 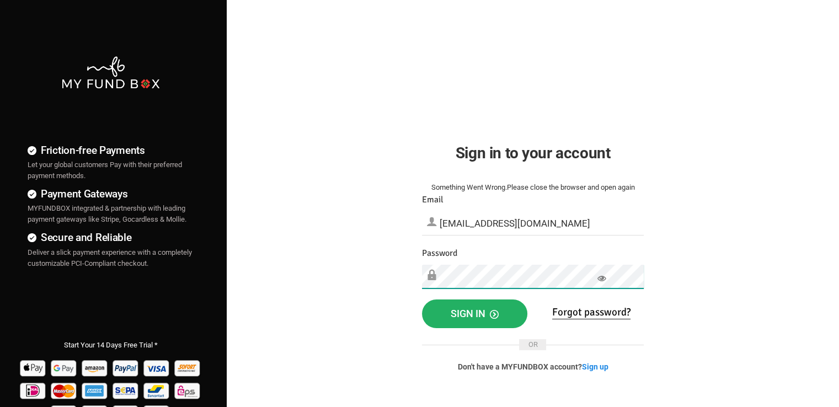 What do you see at coordinates (33, 390) in the screenshot?
I see `img: Ideal Pay` at bounding box center [33, 390].